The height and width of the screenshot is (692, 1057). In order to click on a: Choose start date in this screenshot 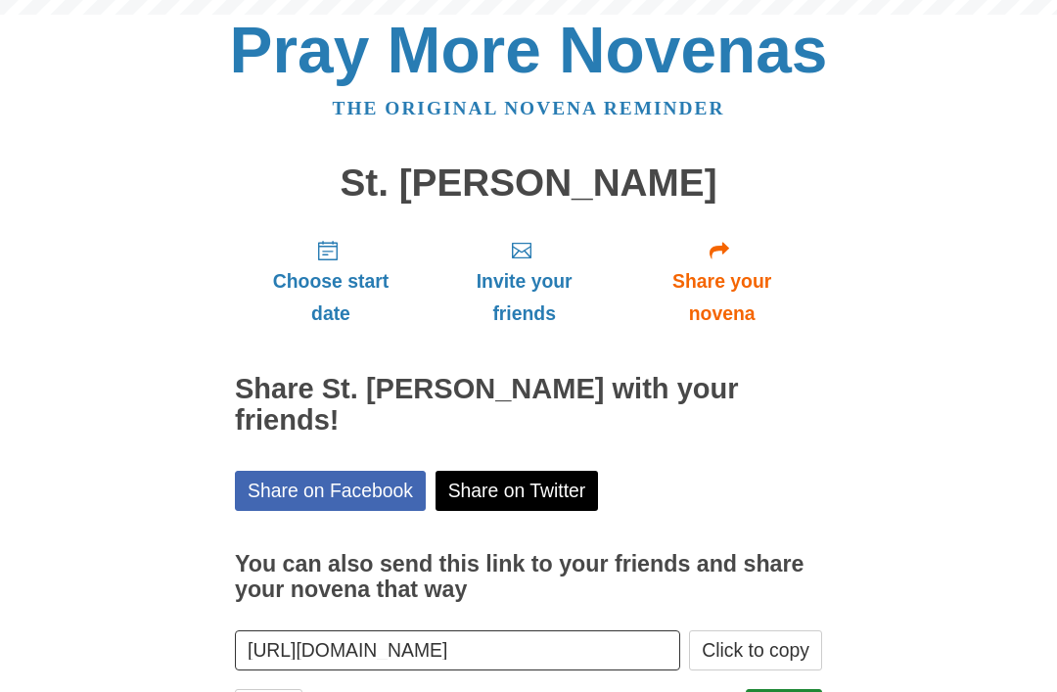, I will do `click(331, 281)`.